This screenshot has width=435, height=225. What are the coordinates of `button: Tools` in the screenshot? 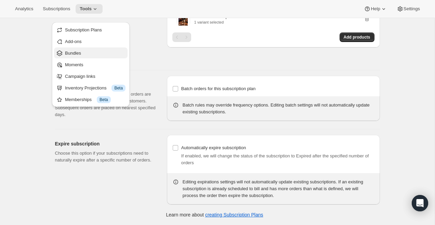 It's located at (89, 9).